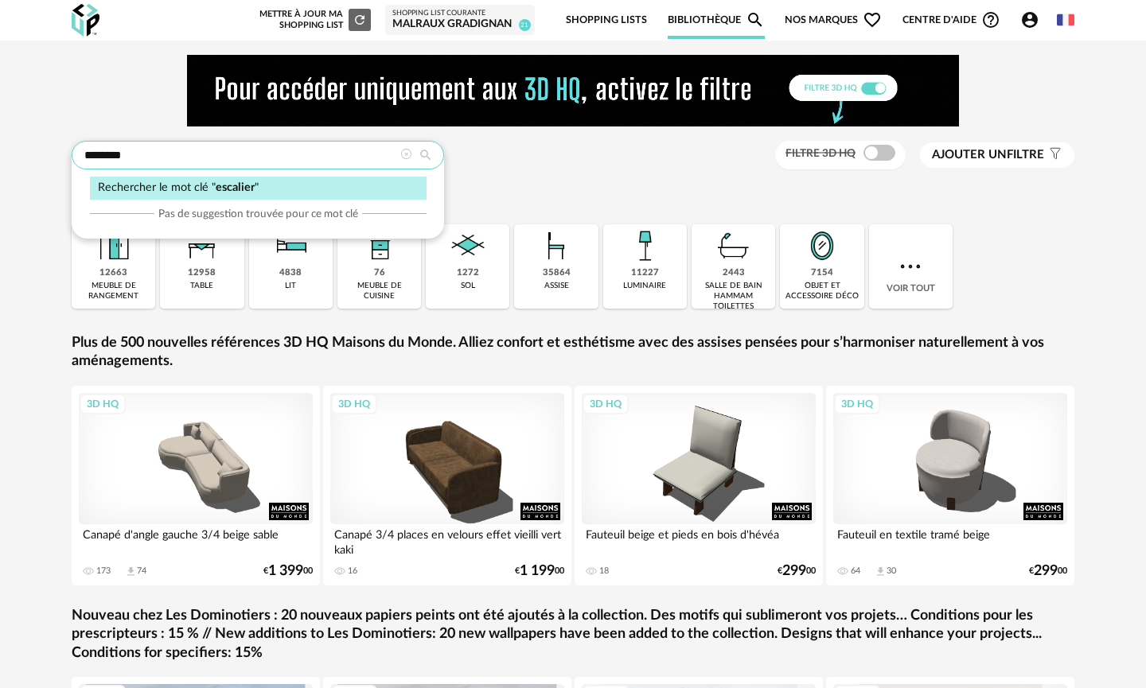 Image resolution: width=1146 pixels, height=688 pixels. Describe the element at coordinates (447, 540) in the screenshot. I see `div: Canapé 3/4 places en velours effet vieilli vert kaki` at that location.